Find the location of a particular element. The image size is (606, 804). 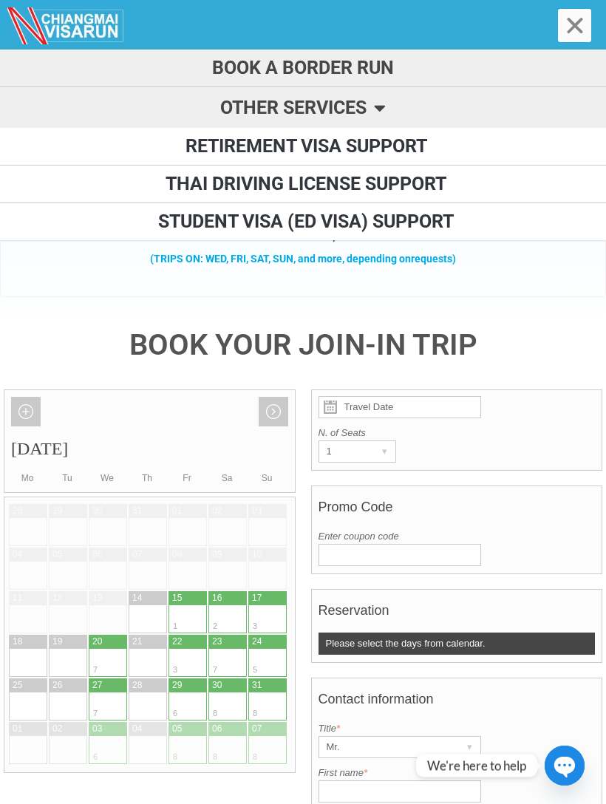

div: 26 is located at coordinates (57, 685).